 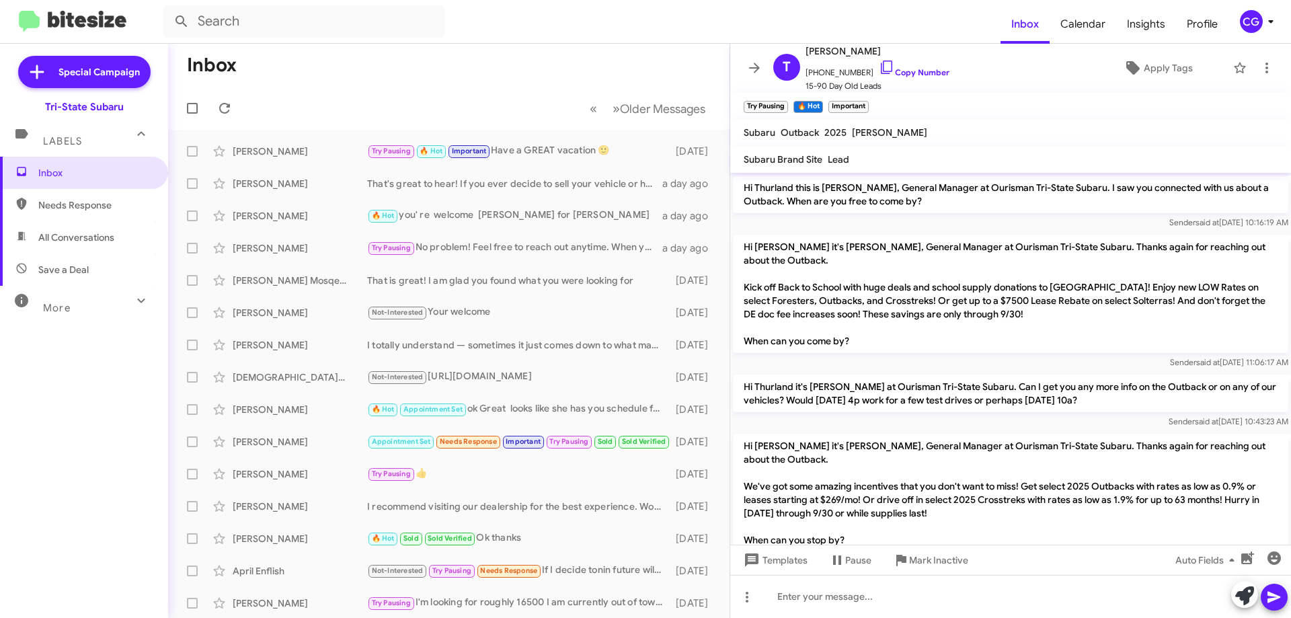 What do you see at coordinates (786, 67) in the screenshot?
I see `span: T` at bounding box center [786, 67].